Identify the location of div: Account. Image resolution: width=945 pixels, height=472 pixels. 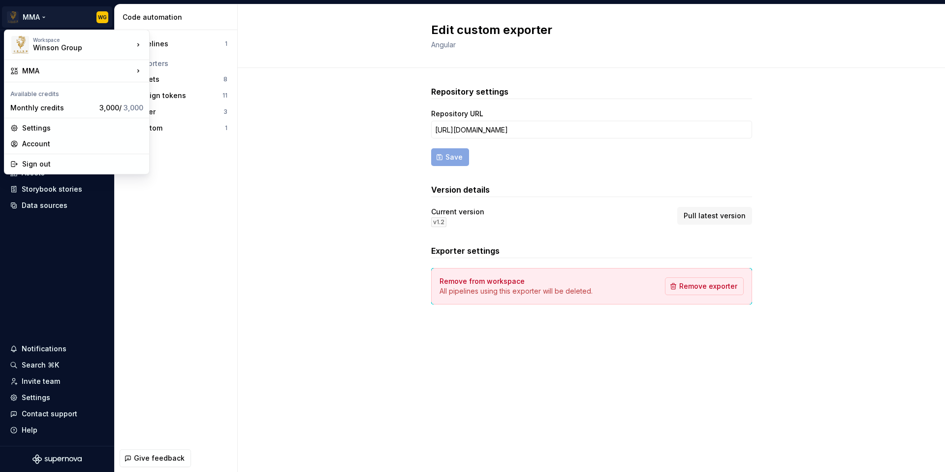
(83, 144).